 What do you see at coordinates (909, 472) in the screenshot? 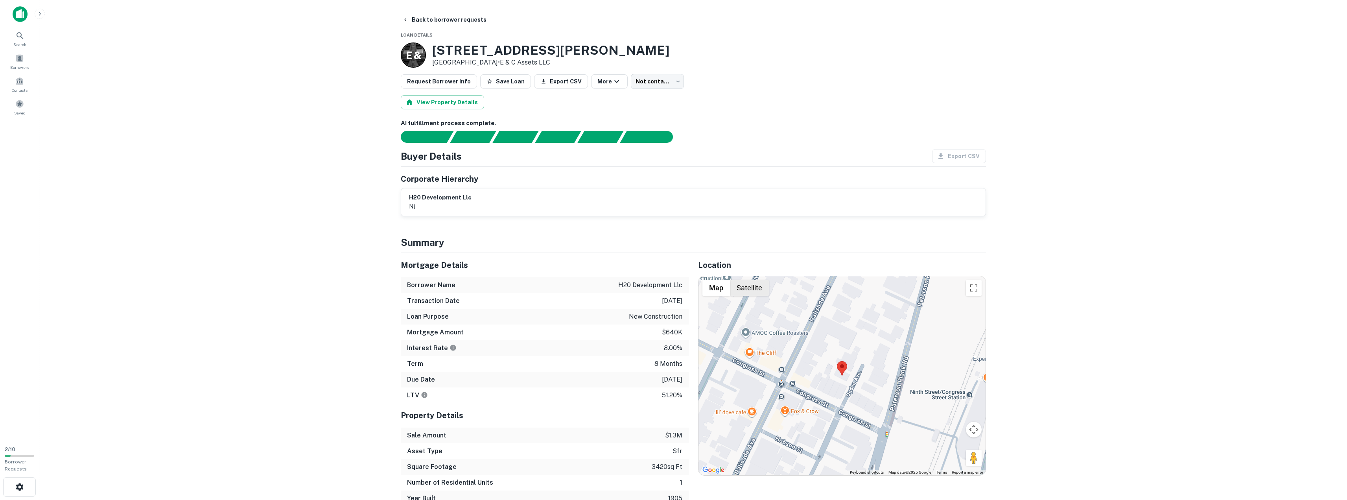
I see `span: Map data ©2025 Google` at bounding box center [909, 472].